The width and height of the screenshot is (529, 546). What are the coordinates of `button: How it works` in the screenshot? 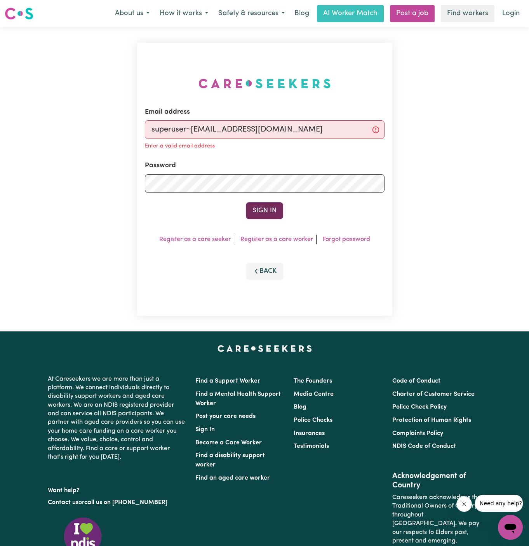 It's located at (184, 14).